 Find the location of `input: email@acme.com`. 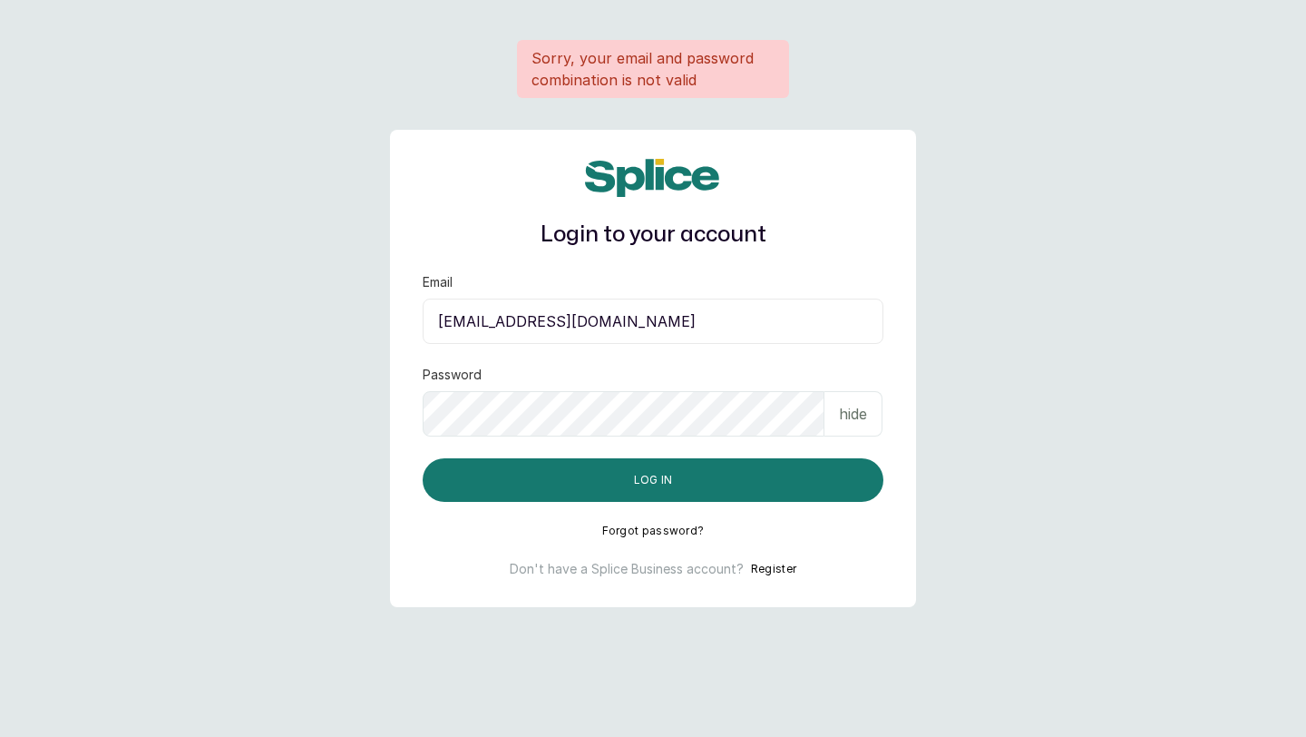

input: email@acme.com is located at coordinates (653, 321).